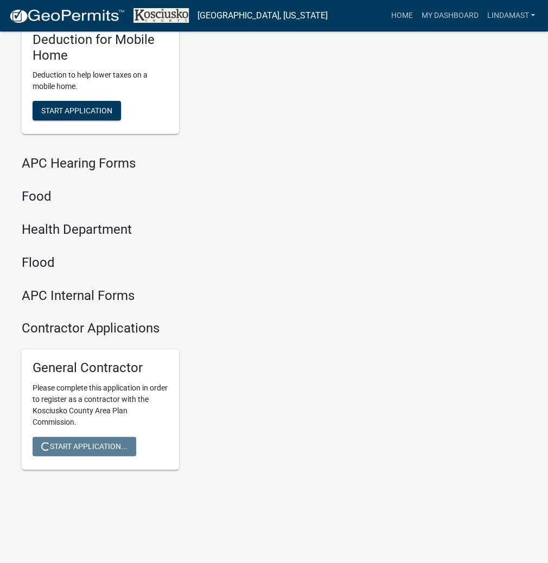 The image size is (548, 563). Describe the element at coordinates (449, 16) in the screenshot. I see `a: My Dashboard` at that location.